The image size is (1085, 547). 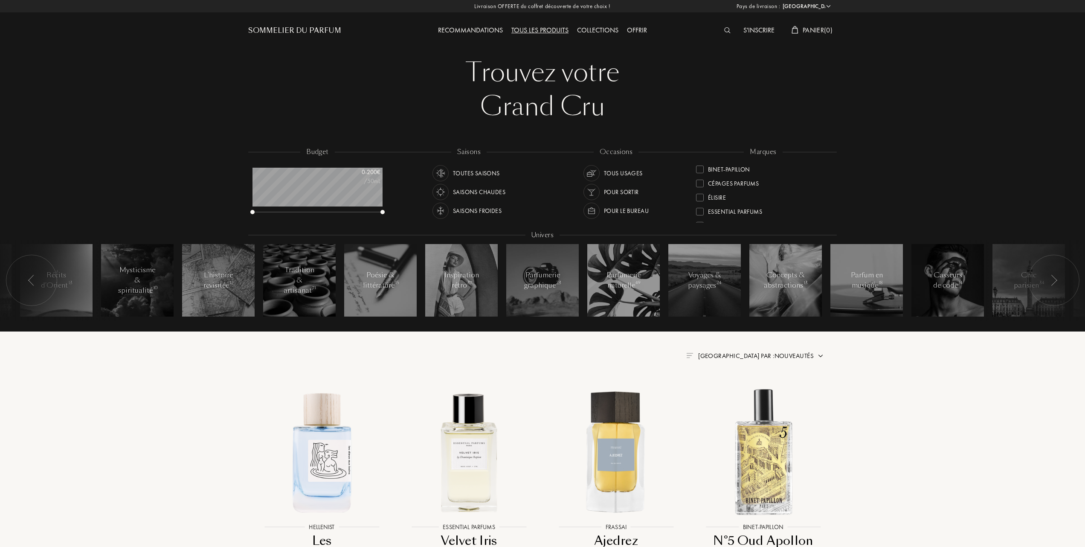 What do you see at coordinates (477, 211) in the screenshot?
I see `div: Saisons froides` at bounding box center [477, 211].